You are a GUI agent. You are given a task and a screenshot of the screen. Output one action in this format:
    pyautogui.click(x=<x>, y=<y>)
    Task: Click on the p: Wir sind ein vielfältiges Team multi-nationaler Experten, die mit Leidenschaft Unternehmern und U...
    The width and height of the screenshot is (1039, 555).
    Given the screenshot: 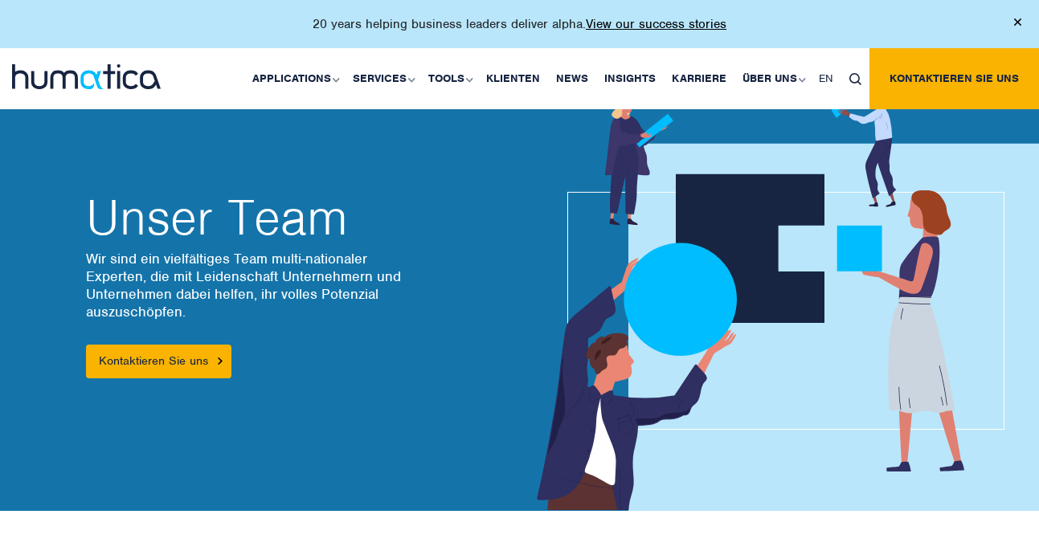 What is the action you would take?
    pyautogui.click(x=295, y=285)
    